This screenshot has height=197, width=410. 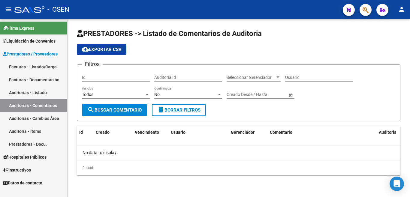 I want to click on span: Comentario, so click(x=281, y=132).